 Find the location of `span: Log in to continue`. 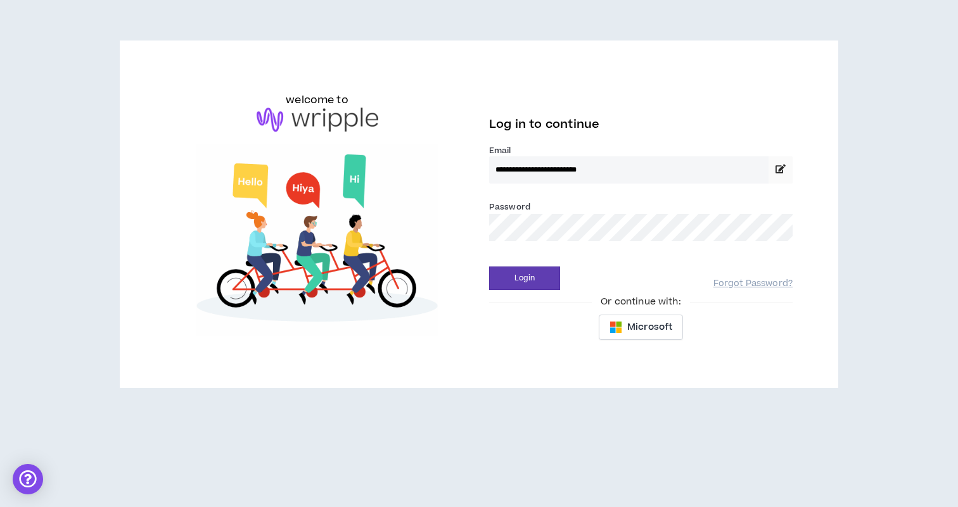

span: Log in to continue is located at coordinates (544, 124).